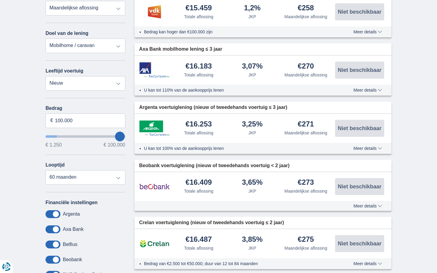 This screenshot has height=273, width=437. What do you see at coordinates (72, 203) in the screenshot?
I see `label: Financiële instellingen` at bounding box center [72, 203].